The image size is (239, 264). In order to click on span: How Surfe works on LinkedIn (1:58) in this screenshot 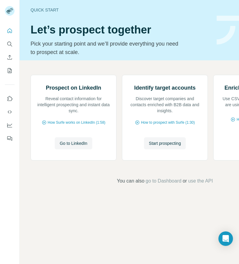, I will do `click(76, 123)`.